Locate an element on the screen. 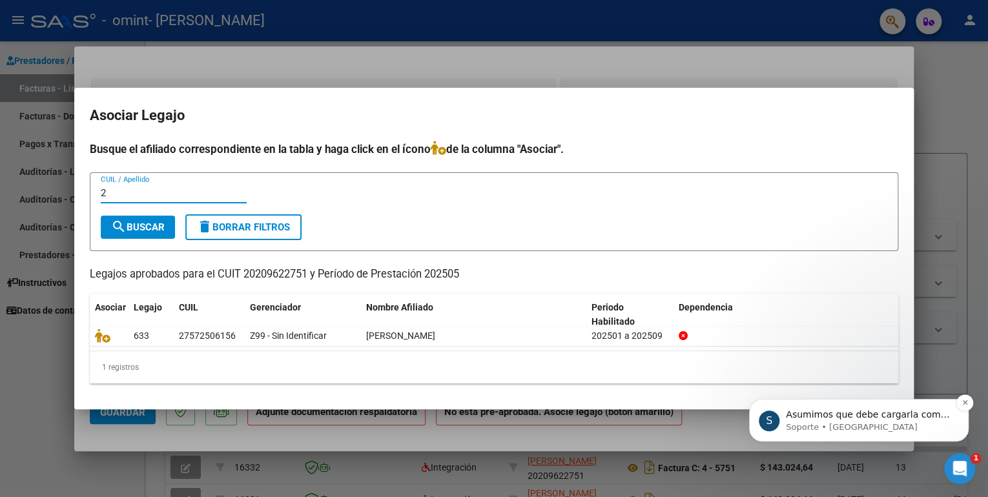 Image resolution: width=988 pixels, height=497 pixels. span: 1 is located at coordinates (975, 458).